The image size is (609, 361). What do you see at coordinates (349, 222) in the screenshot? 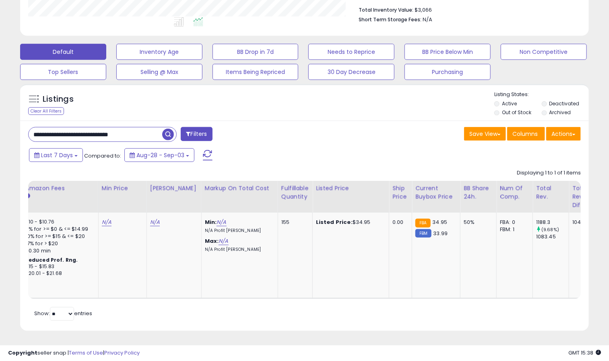
I see `div: $34.95` at bounding box center [349, 222].